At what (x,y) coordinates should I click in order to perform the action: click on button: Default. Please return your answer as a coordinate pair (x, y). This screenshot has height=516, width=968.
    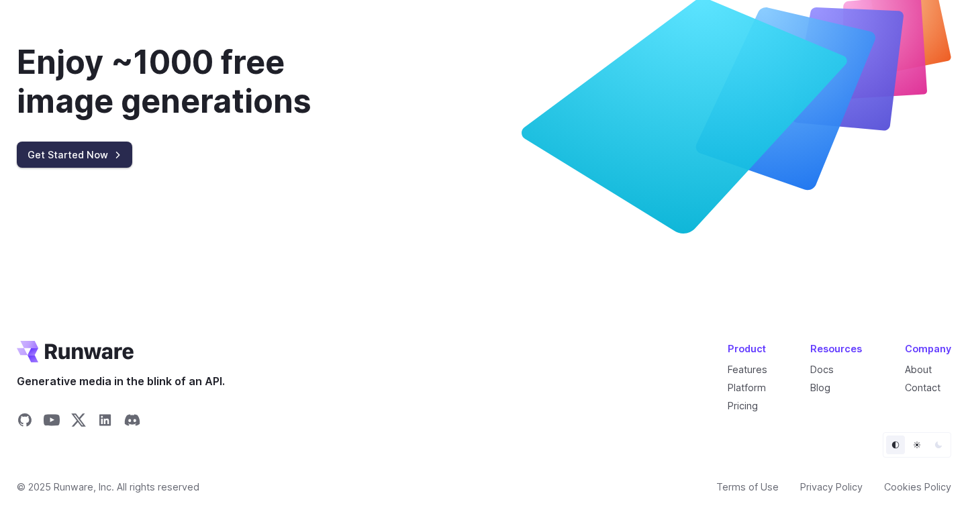
    Looking at the image, I should click on (896, 445).